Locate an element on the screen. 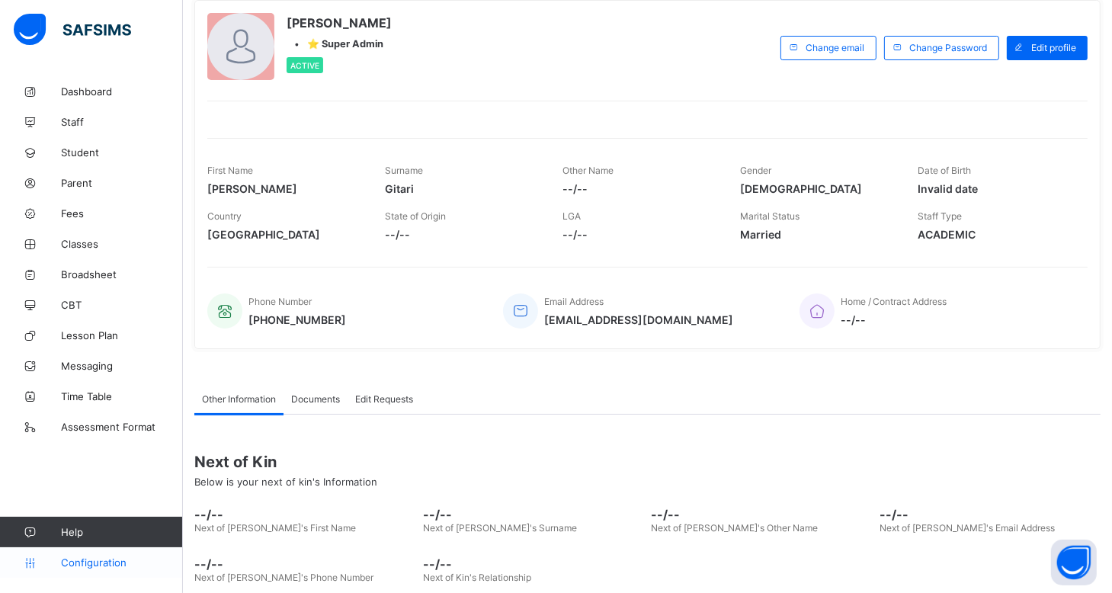 Image resolution: width=1112 pixels, height=593 pixels. span: ACADEMIC is located at coordinates (995, 234).